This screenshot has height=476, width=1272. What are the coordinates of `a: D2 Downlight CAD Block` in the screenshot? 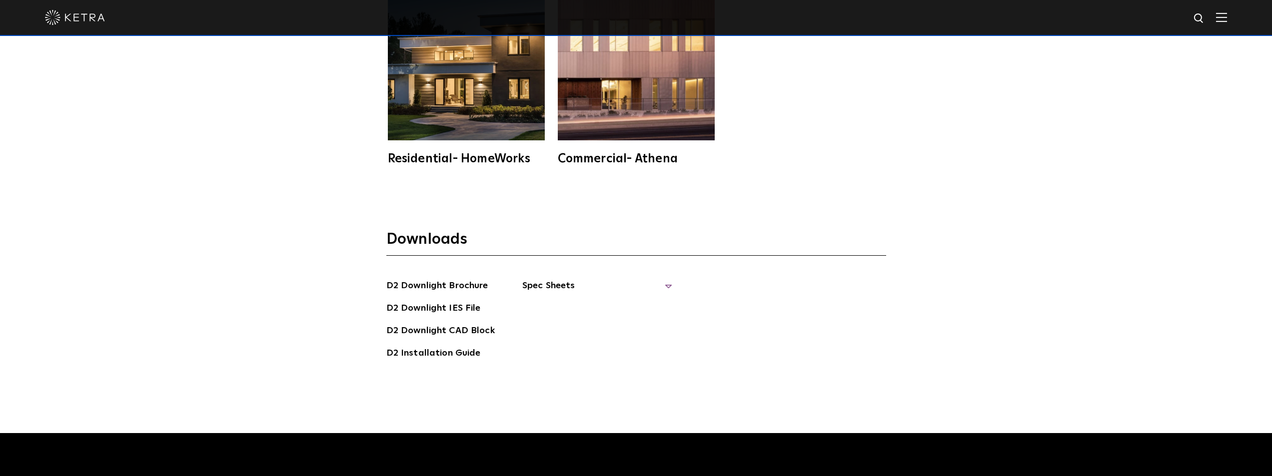 It's located at (440, 332).